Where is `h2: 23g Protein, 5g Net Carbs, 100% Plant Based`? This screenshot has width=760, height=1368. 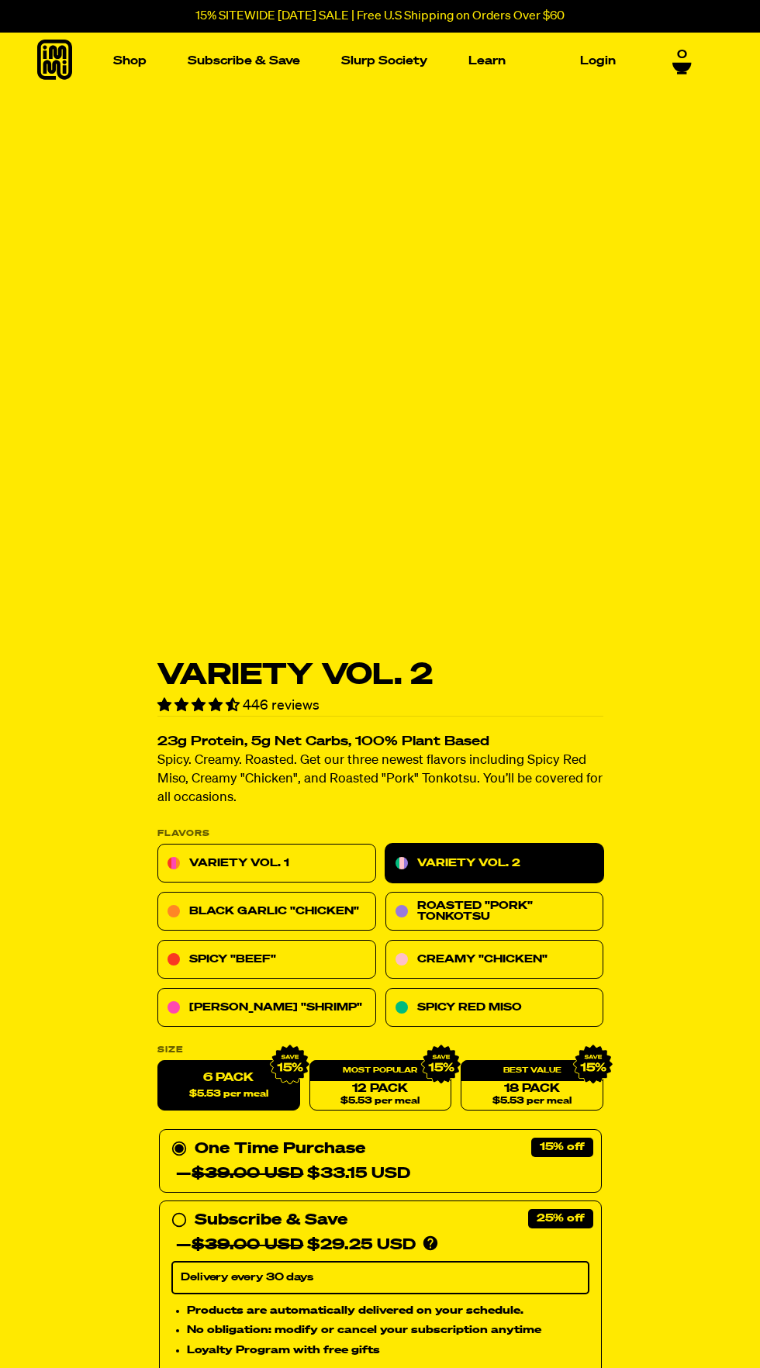
h2: 23g Protein, 5g Net Carbs, 100% Plant Based is located at coordinates (380, 742).